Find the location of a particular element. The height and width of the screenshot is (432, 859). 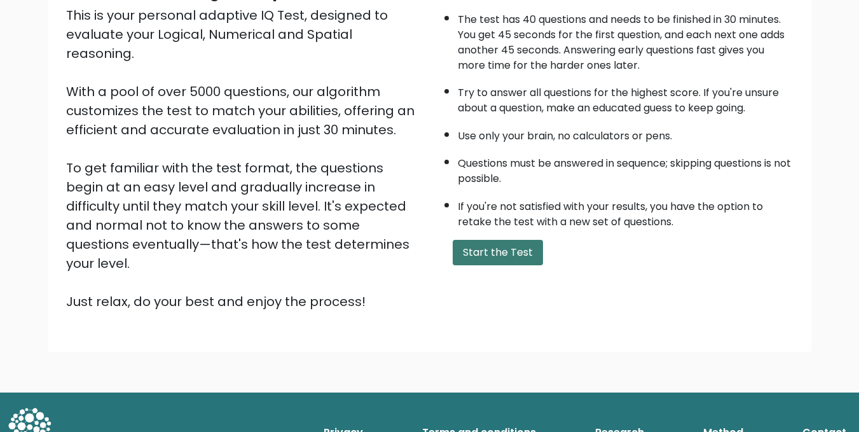

li: Questions must be answered in sequence; skipping questions is not possible. is located at coordinates (626, 168).